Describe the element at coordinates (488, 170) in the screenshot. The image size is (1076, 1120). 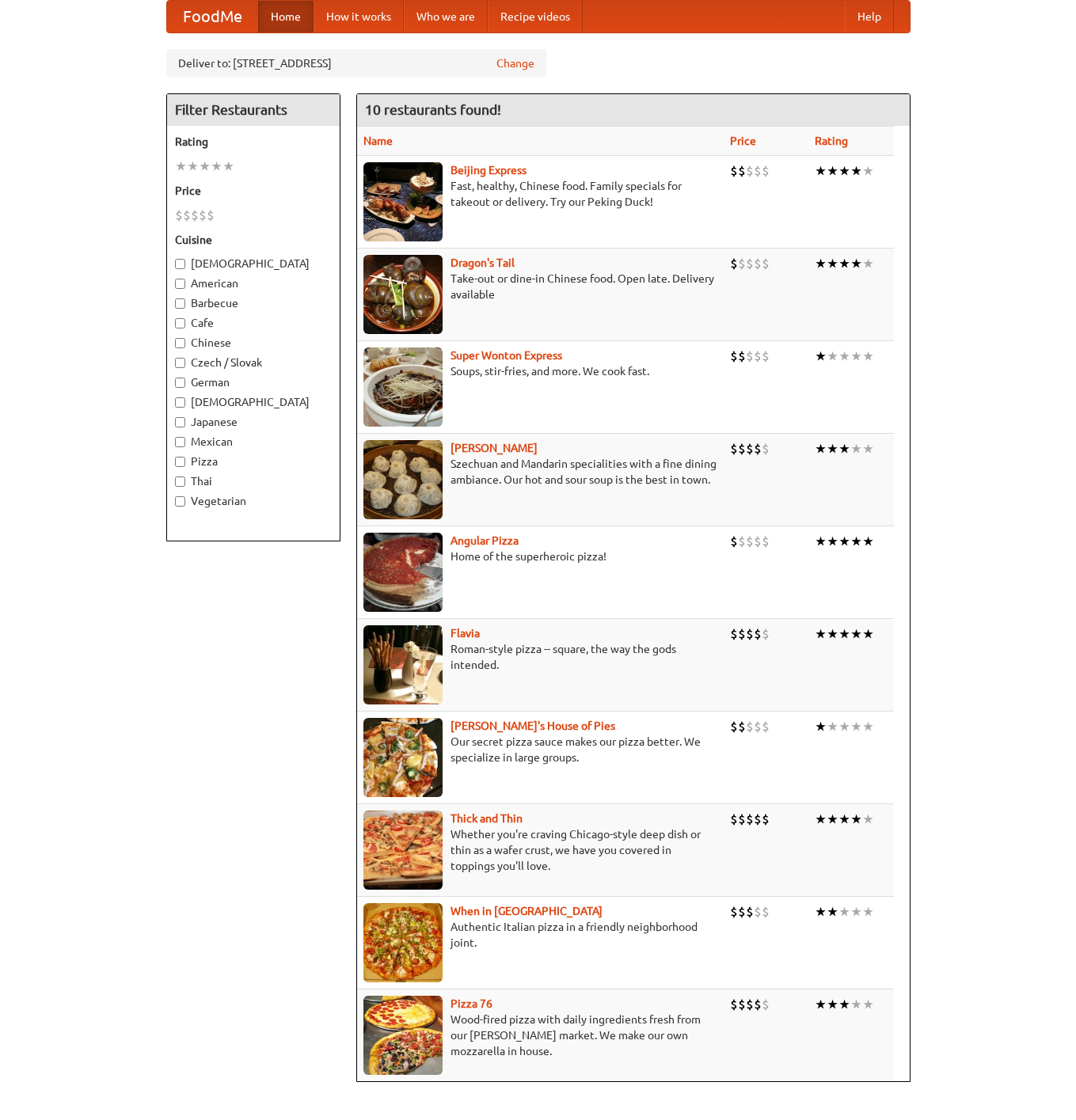
I see `b: Beijing Express` at that location.